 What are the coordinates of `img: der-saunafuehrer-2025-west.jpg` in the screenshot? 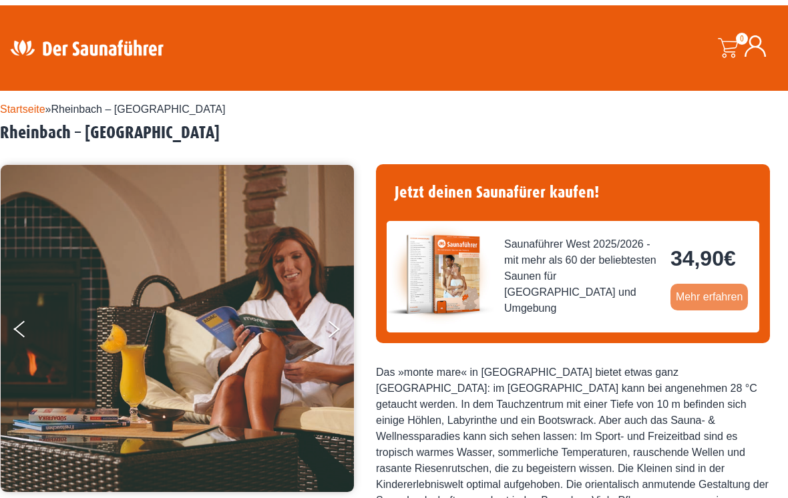 It's located at (440, 275).